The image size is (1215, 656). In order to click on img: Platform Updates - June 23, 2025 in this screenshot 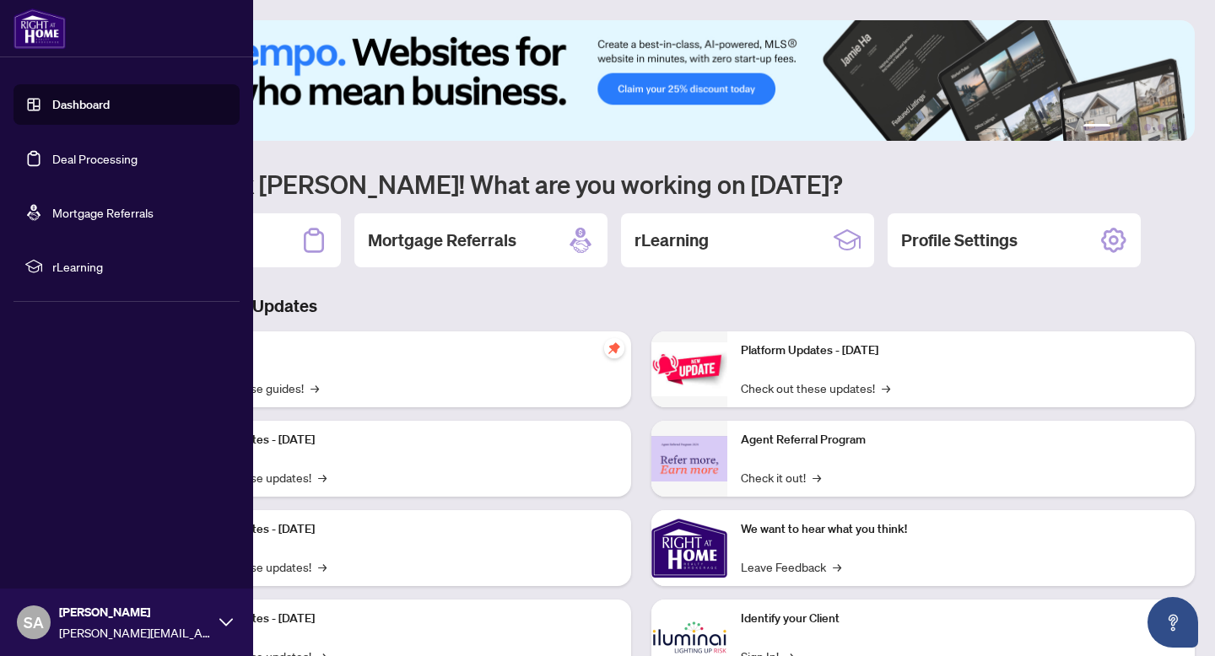, I will do `click(689, 369)`.